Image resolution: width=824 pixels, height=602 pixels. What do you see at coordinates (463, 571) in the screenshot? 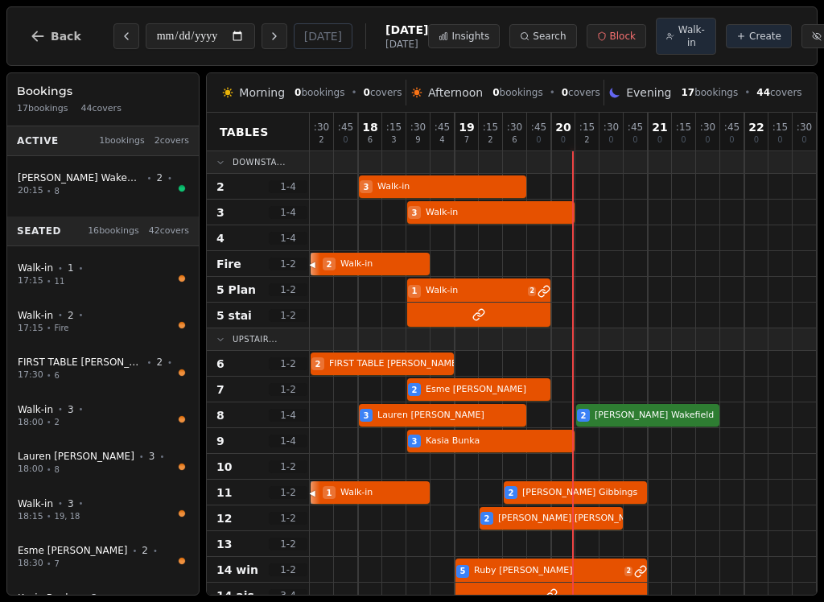
I see `span: 5` at bounding box center [463, 571].